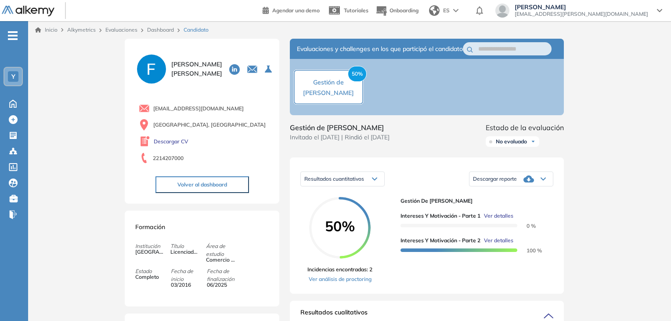  I want to click on span: Título, so click(188, 246).